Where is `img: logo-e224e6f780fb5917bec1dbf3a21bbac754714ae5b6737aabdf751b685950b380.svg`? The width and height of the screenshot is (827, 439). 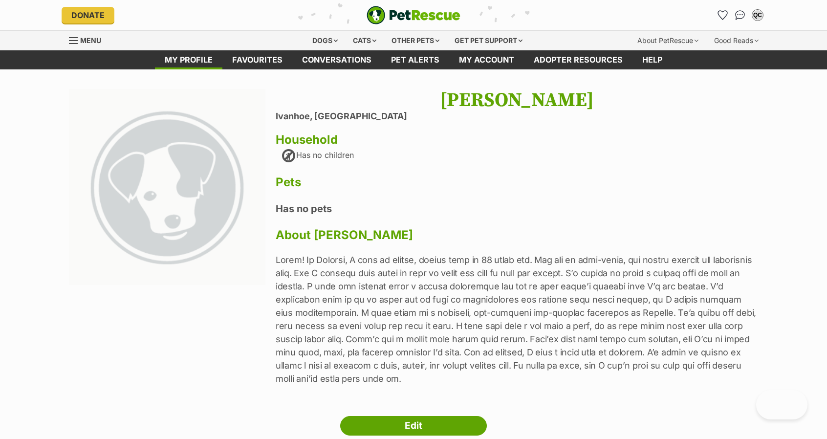 img: logo-e224e6f780fb5917bec1dbf3a21bbac754714ae5b6737aabdf751b685950b380.svg is located at coordinates (414, 15).